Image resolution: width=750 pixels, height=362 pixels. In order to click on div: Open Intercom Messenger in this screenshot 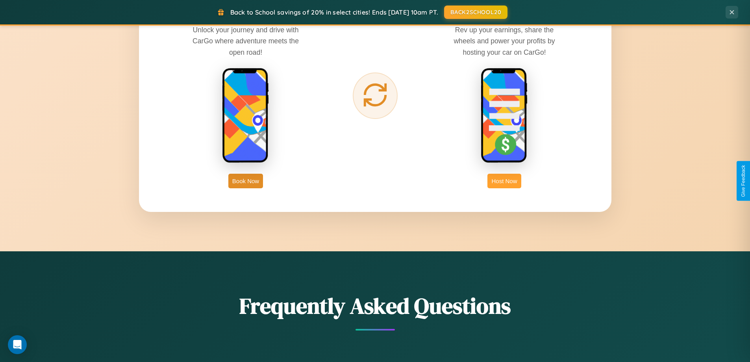, I will do `click(17, 345)`.